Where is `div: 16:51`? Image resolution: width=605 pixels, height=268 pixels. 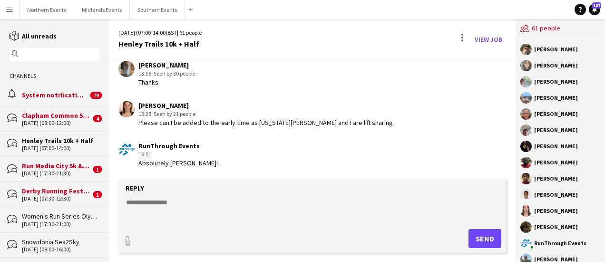
div: 16:51 is located at coordinates (178, 154).